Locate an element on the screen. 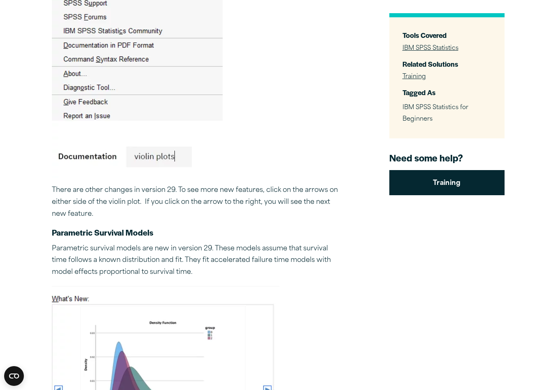  h4: Need some help? is located at coordinates (447, 158).